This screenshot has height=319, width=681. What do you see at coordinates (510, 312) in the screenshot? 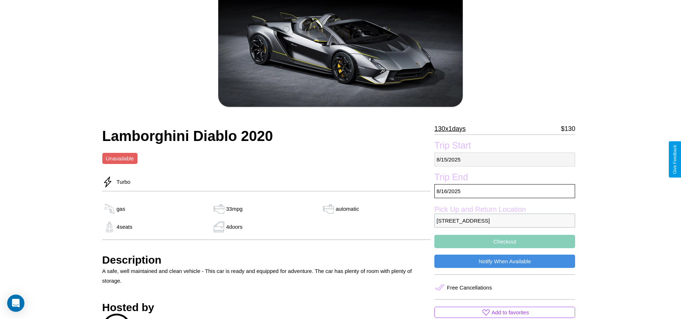
I see `p: Add to favorites` at bounding box center [510, 312].